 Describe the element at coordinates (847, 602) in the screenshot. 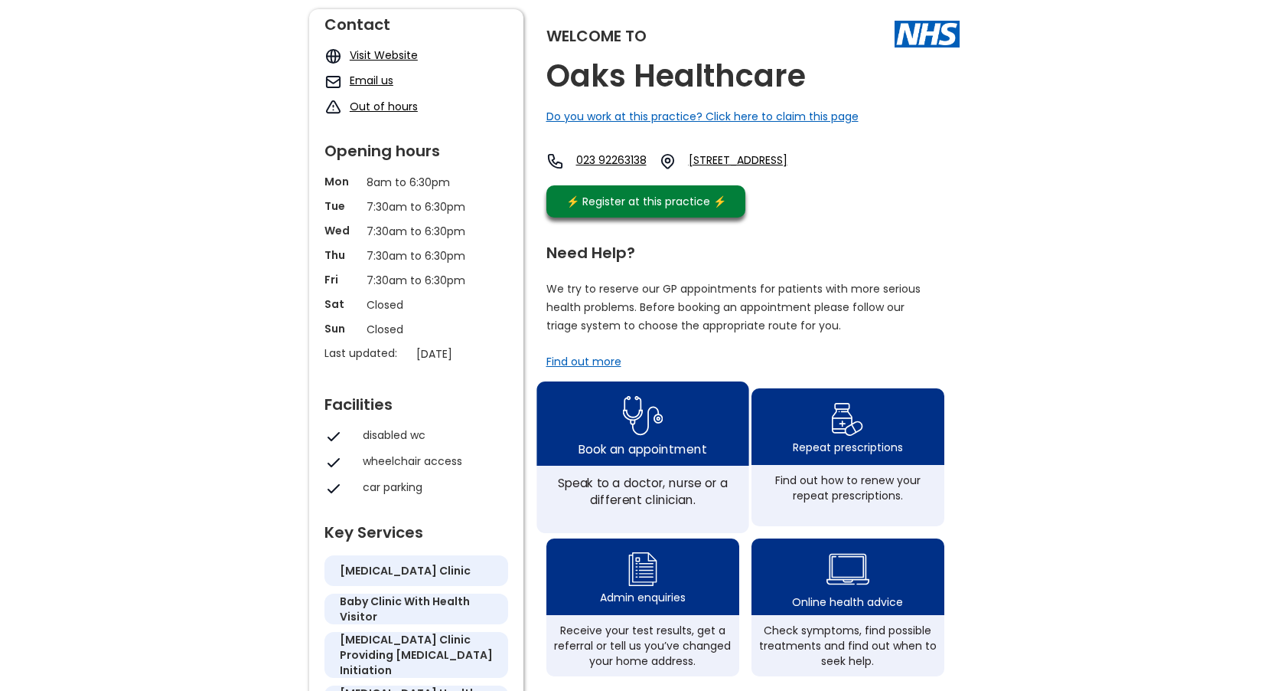

I see `div: Online health advice` at that location.